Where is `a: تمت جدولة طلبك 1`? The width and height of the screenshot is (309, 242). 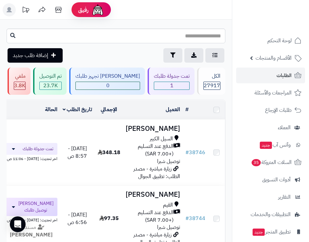 a: تمت جدولة طلبك 1 is located at coordinates (171, 81).